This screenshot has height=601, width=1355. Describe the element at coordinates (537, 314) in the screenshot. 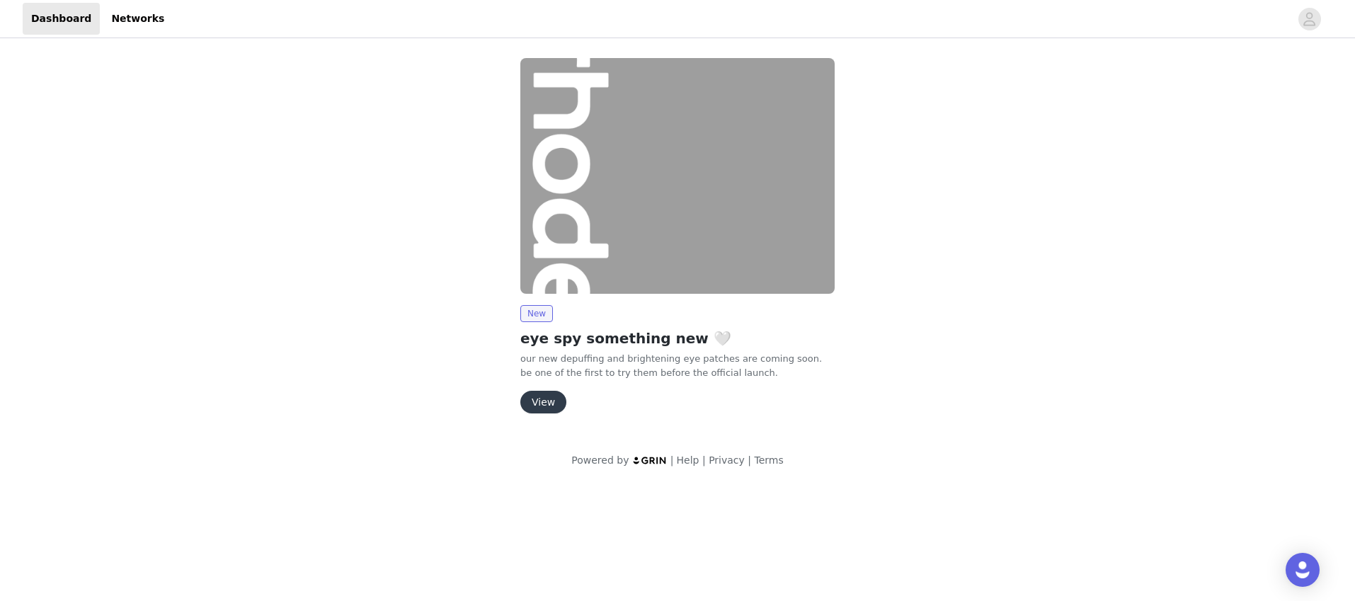

I see `span: New` at that location.